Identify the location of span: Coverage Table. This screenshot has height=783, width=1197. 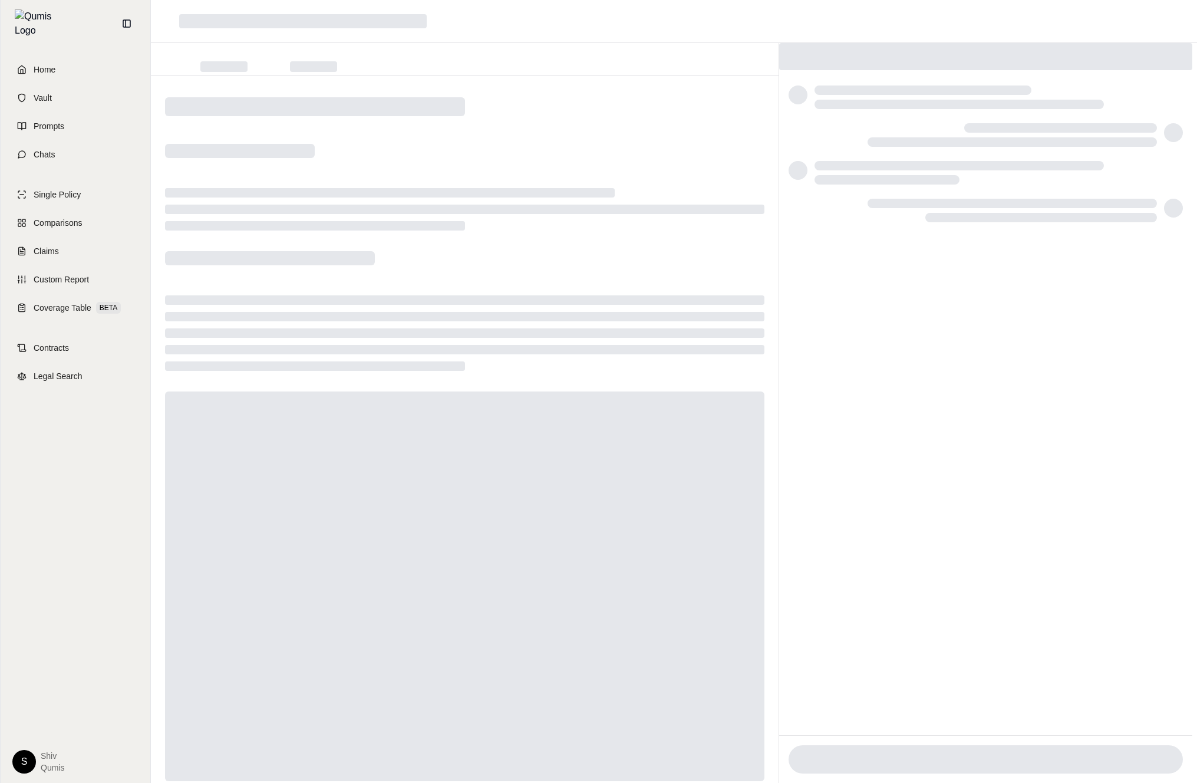
(62, 308).